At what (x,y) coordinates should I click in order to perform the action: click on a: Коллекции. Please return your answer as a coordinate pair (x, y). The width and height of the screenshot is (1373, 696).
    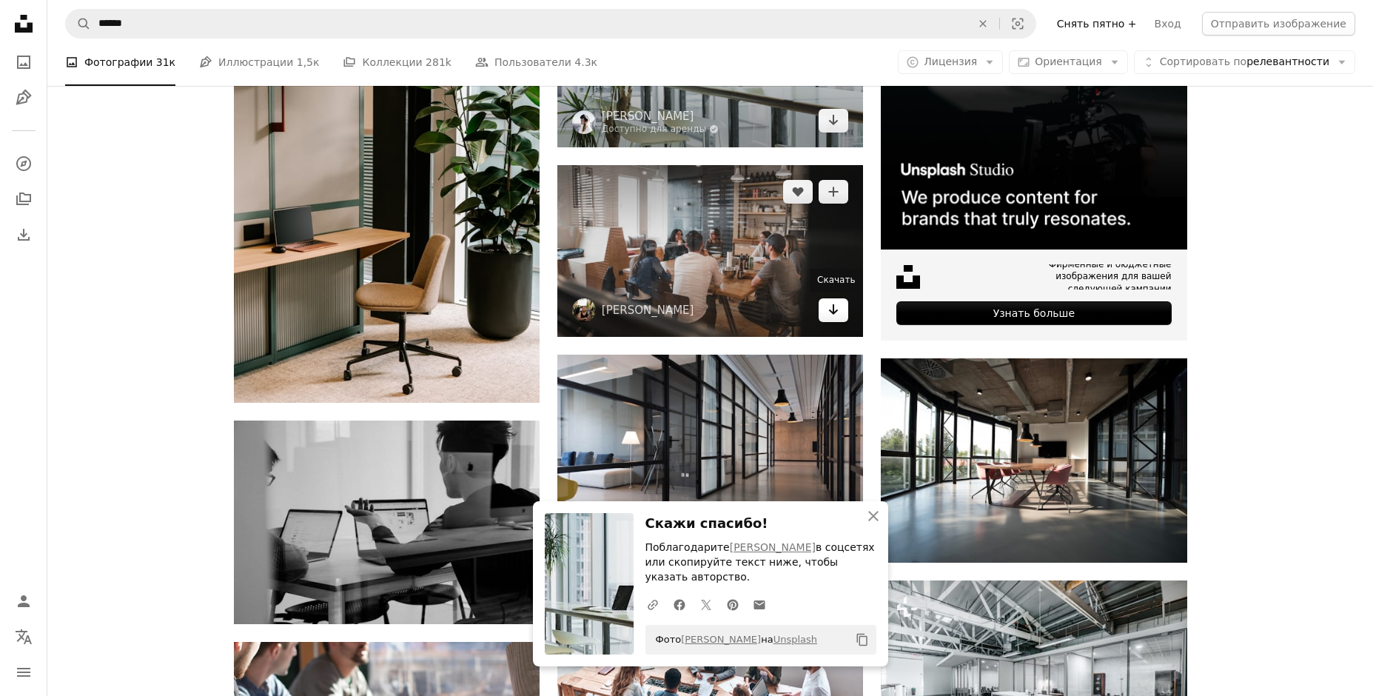
    Looking at the image, I should click on (24, 199).